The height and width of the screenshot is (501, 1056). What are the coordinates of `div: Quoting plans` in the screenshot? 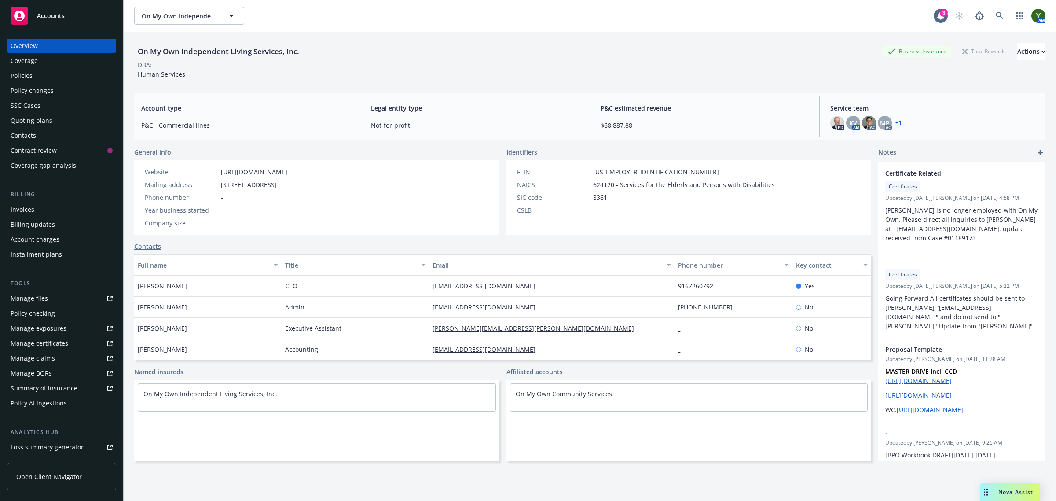 It's located at (31, 121).